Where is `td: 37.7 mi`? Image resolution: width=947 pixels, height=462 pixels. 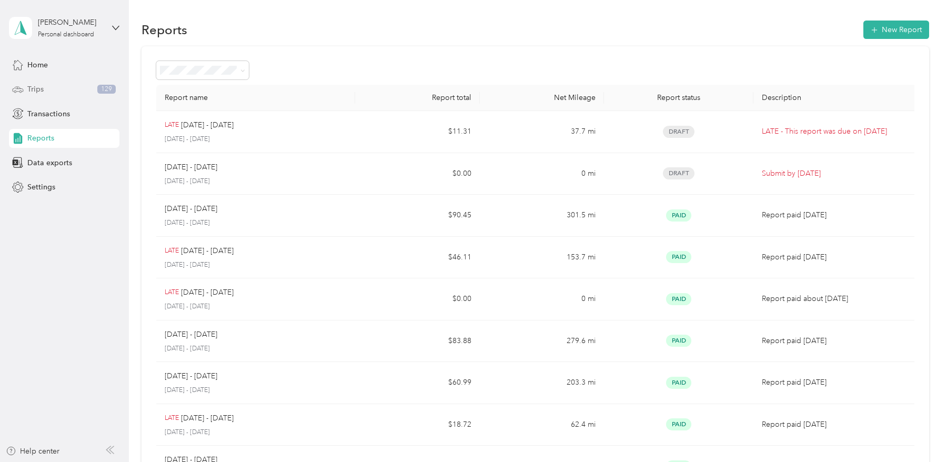
td: 37.7 mi is located at coordinates (542, 132).